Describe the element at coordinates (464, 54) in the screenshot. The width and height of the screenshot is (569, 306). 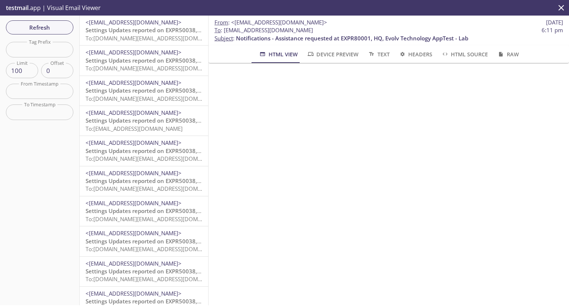
I see `span: HTML Source` at that location.